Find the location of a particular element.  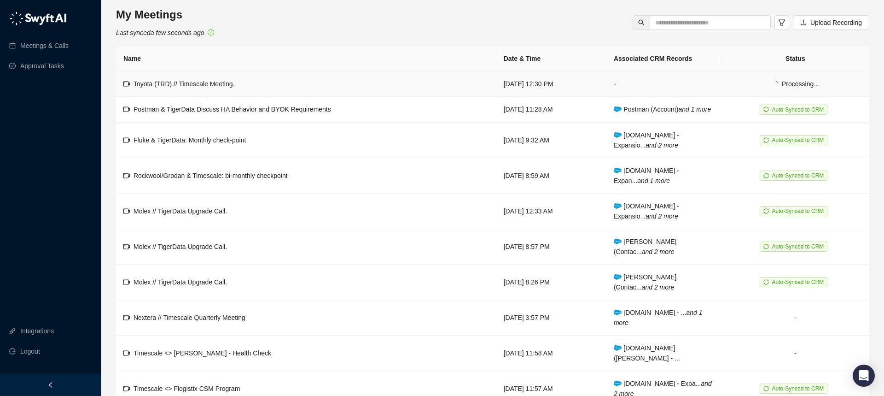

a: Meetings & Calls is located at coordinates (44, 46).